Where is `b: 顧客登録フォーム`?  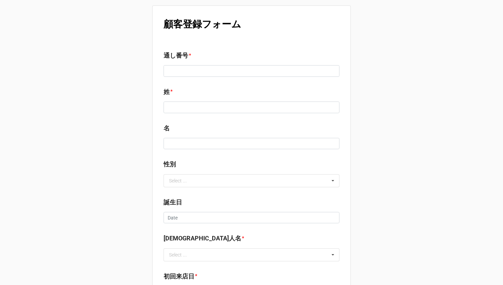 b: 顧客登録フォーム is located at coordinates (202, 24).